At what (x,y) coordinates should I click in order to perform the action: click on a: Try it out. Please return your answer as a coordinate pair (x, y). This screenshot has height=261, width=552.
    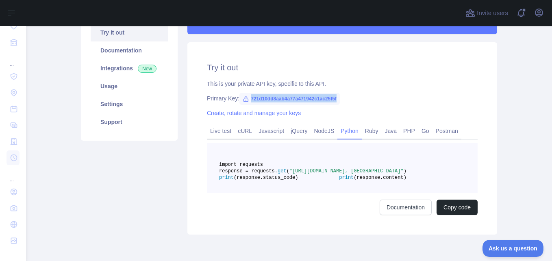
    Looking at the image, I should click on (129, 33).